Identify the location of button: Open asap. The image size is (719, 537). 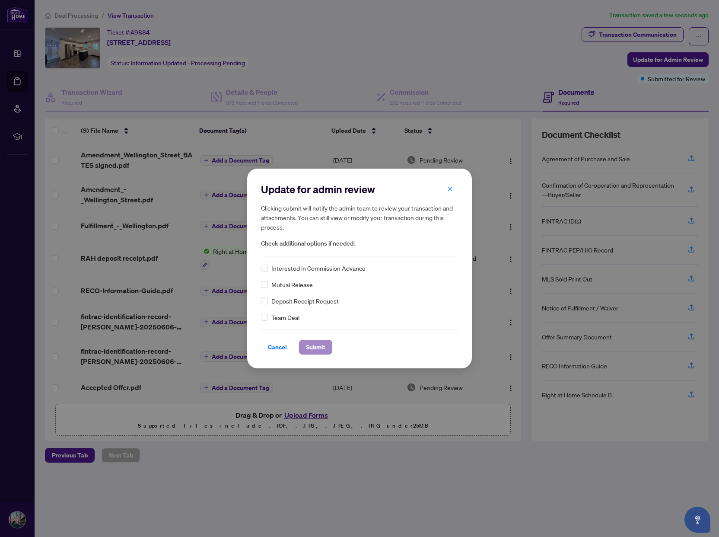
(697, 519).